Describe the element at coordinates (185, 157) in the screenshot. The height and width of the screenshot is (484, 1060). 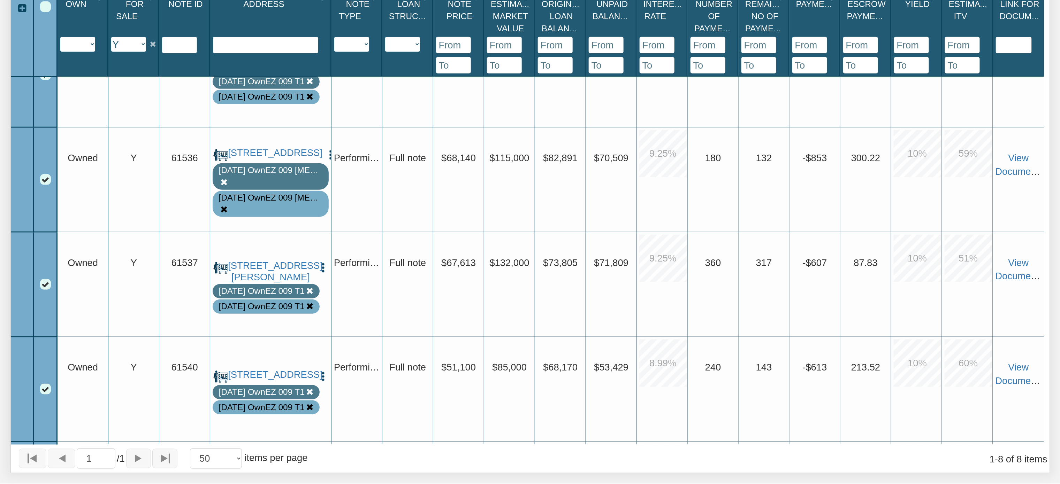
I see `span: 61536` at that location.